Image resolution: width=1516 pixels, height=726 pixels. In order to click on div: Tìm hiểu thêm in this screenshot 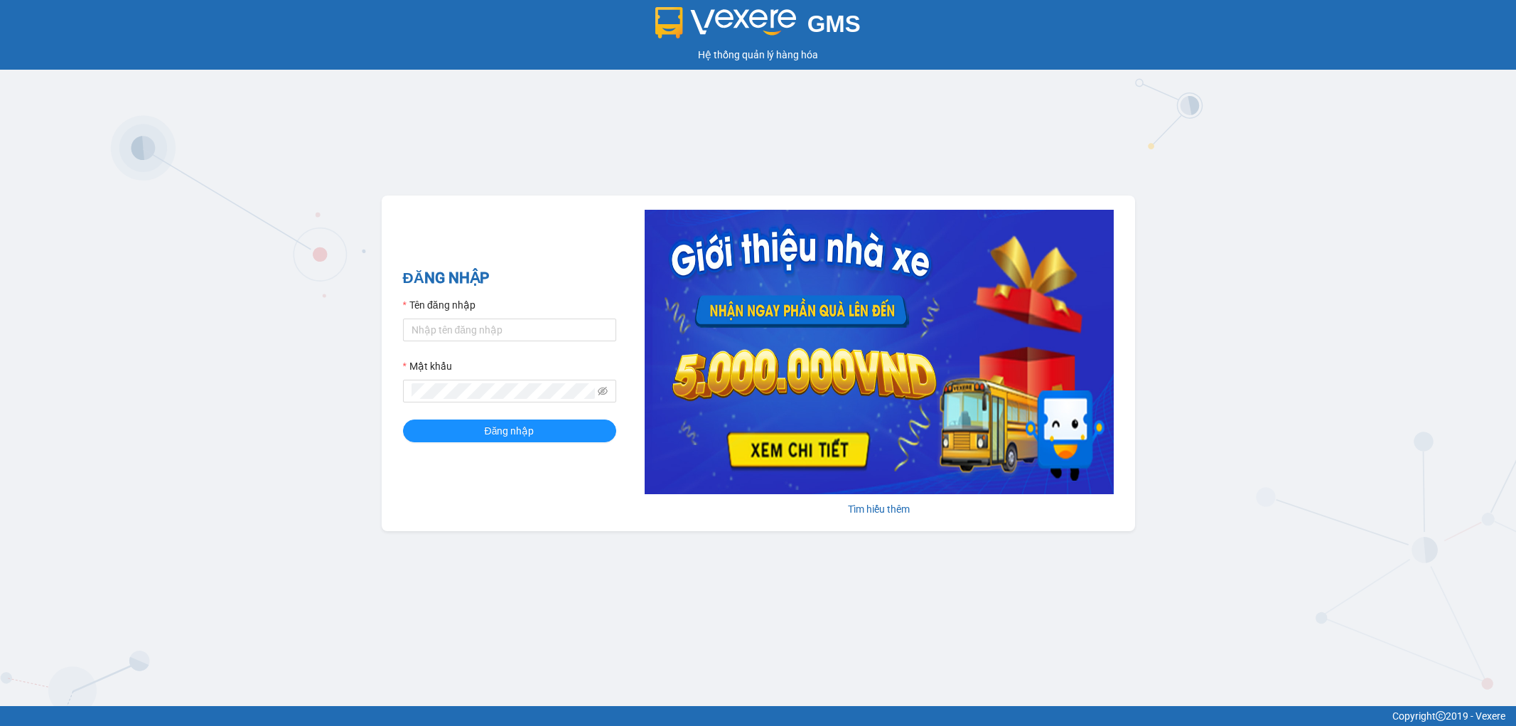, I will do `click(879, 509)`.